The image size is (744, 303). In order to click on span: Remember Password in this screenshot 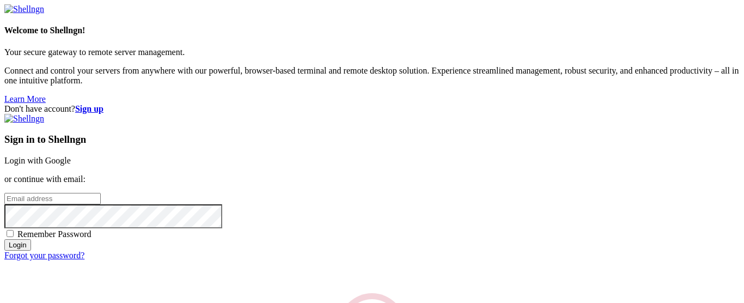, I will do `click(54, 234)`.